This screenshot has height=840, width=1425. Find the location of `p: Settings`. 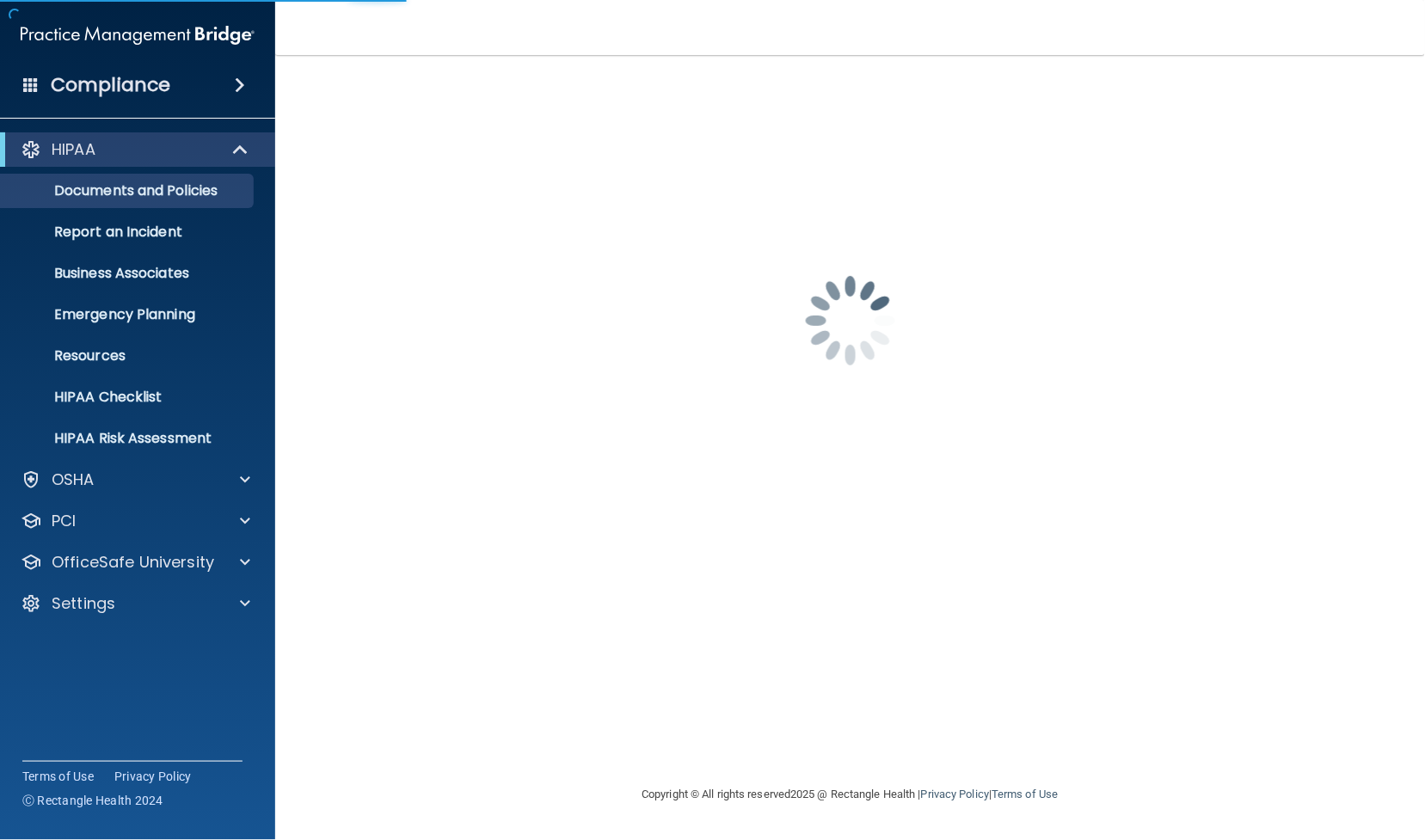

p: Settings is located at coordinates (84, 604).